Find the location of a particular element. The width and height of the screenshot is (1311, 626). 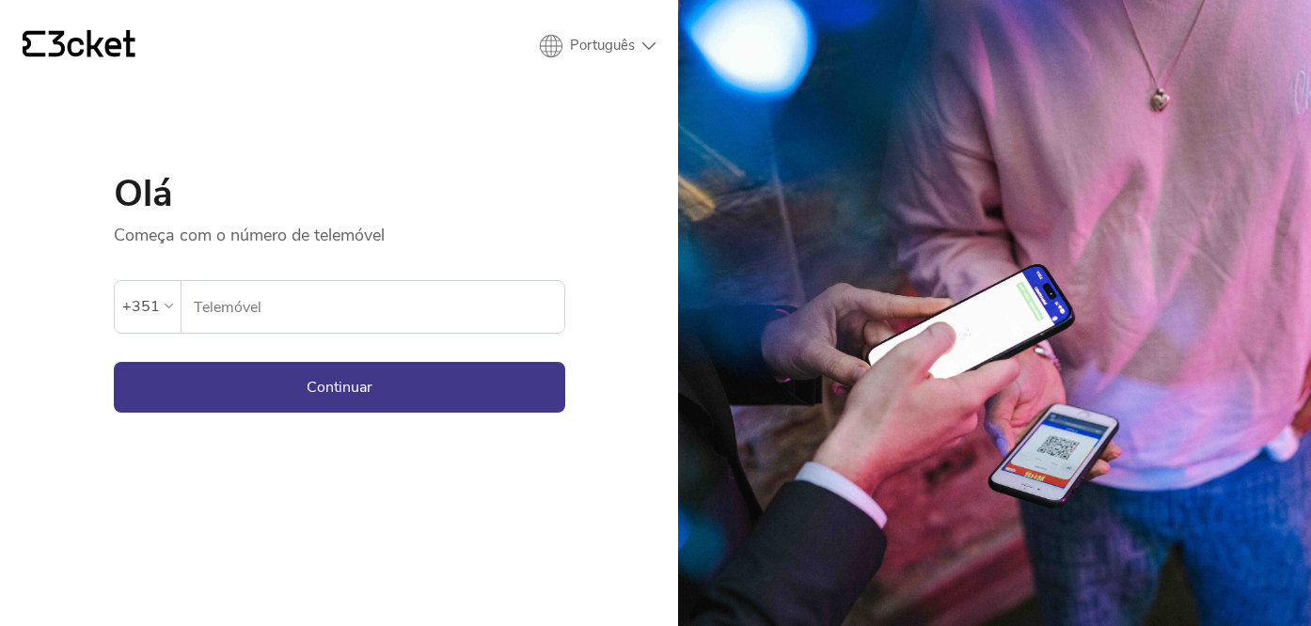

label: Telemóvel is located at coordinates (372, 307).